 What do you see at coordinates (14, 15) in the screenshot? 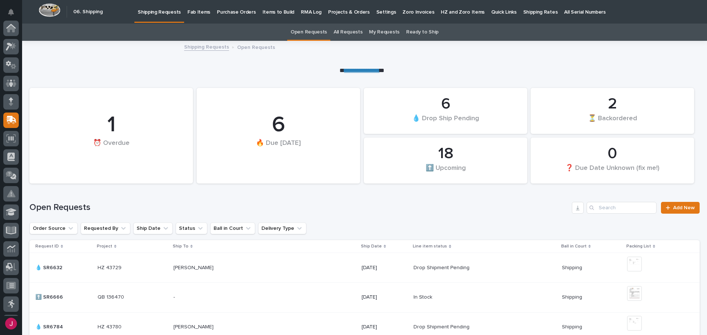
I see `div: Notifications` at bounding box center [14, 15].